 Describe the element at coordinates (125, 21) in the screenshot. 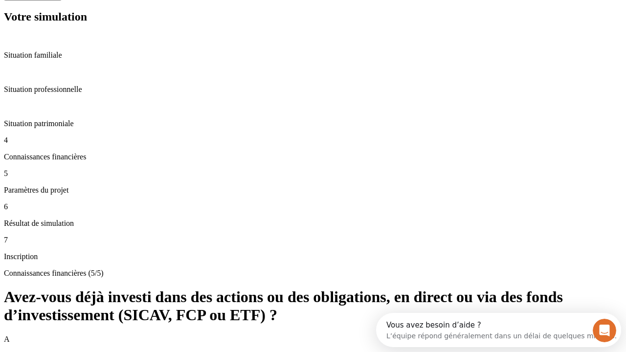

I see `div: L’équipe répond généralement dans un délai de quelques minutes.` at that location.